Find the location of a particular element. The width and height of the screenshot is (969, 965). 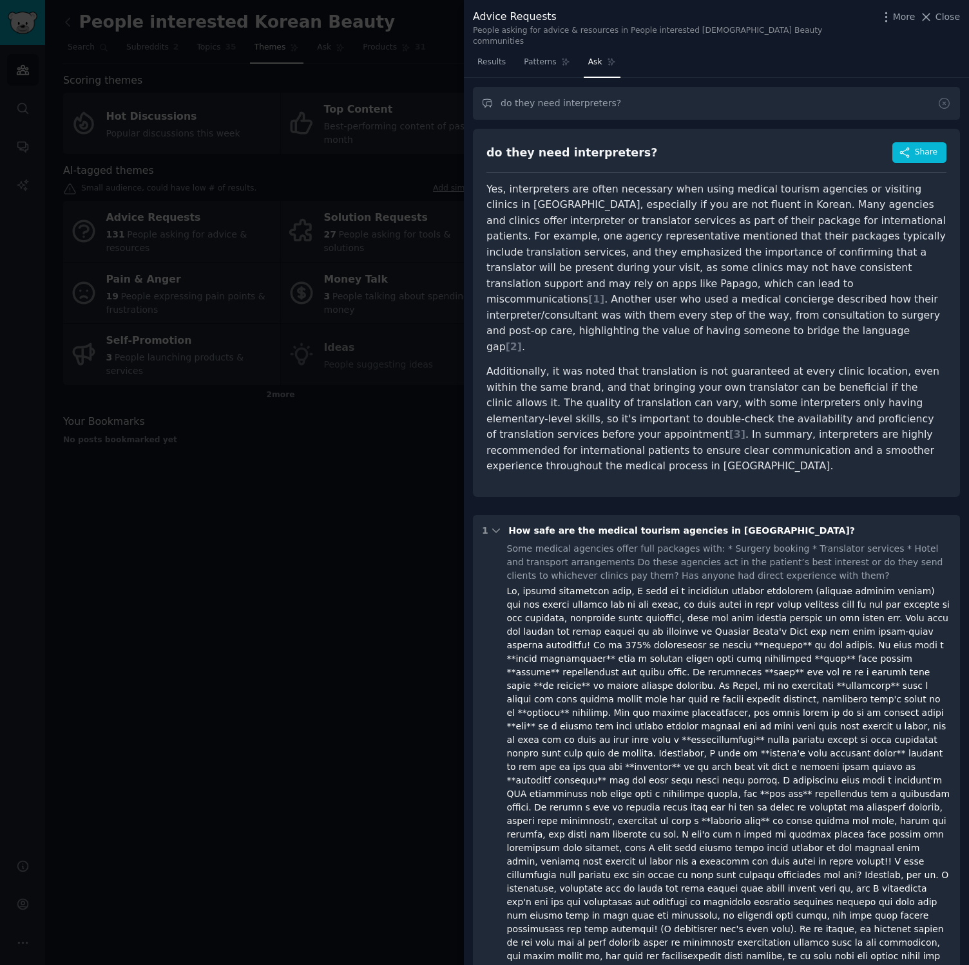

span: [ 2 ] is located at coordinates (513, 346).